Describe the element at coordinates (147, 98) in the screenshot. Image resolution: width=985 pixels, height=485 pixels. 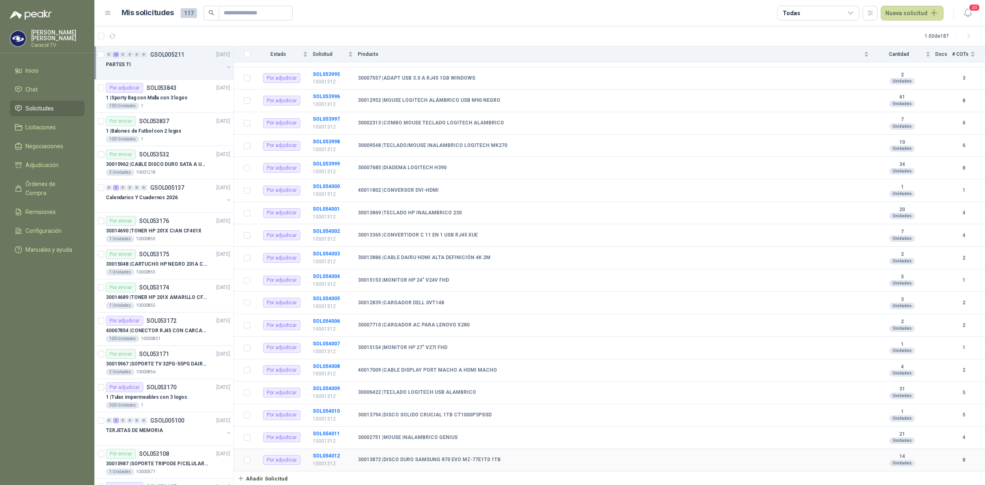
I see `p: 1 | Sporty Bag con Malla con 3 logos` at that location.